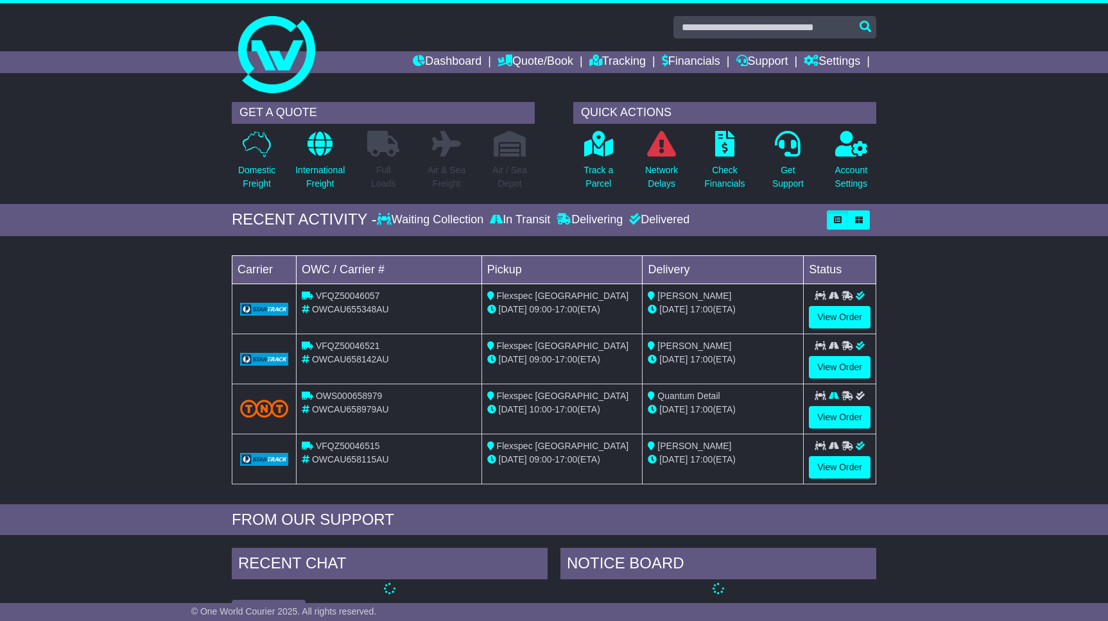  Describe the element at coordinates (348, 346) in the screenshot. I see `span: VFQZ50046521` at that location.